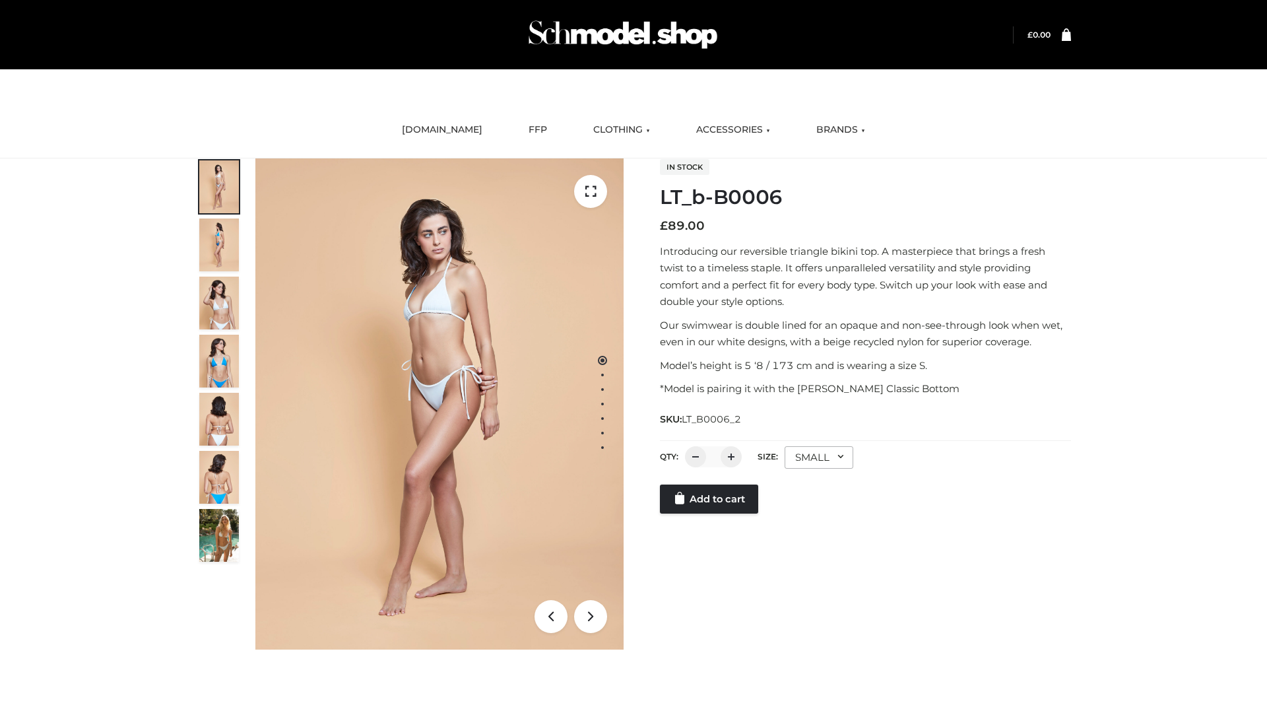 The height and width of the screenshot is (713, 1267). Describe the element at coordinates (219, 245) in the screenshot. I see `img: ArielClassicBikiniTop_CloudNine_AzureSky_OW114ECO_2-scaled.jpg` at that location.